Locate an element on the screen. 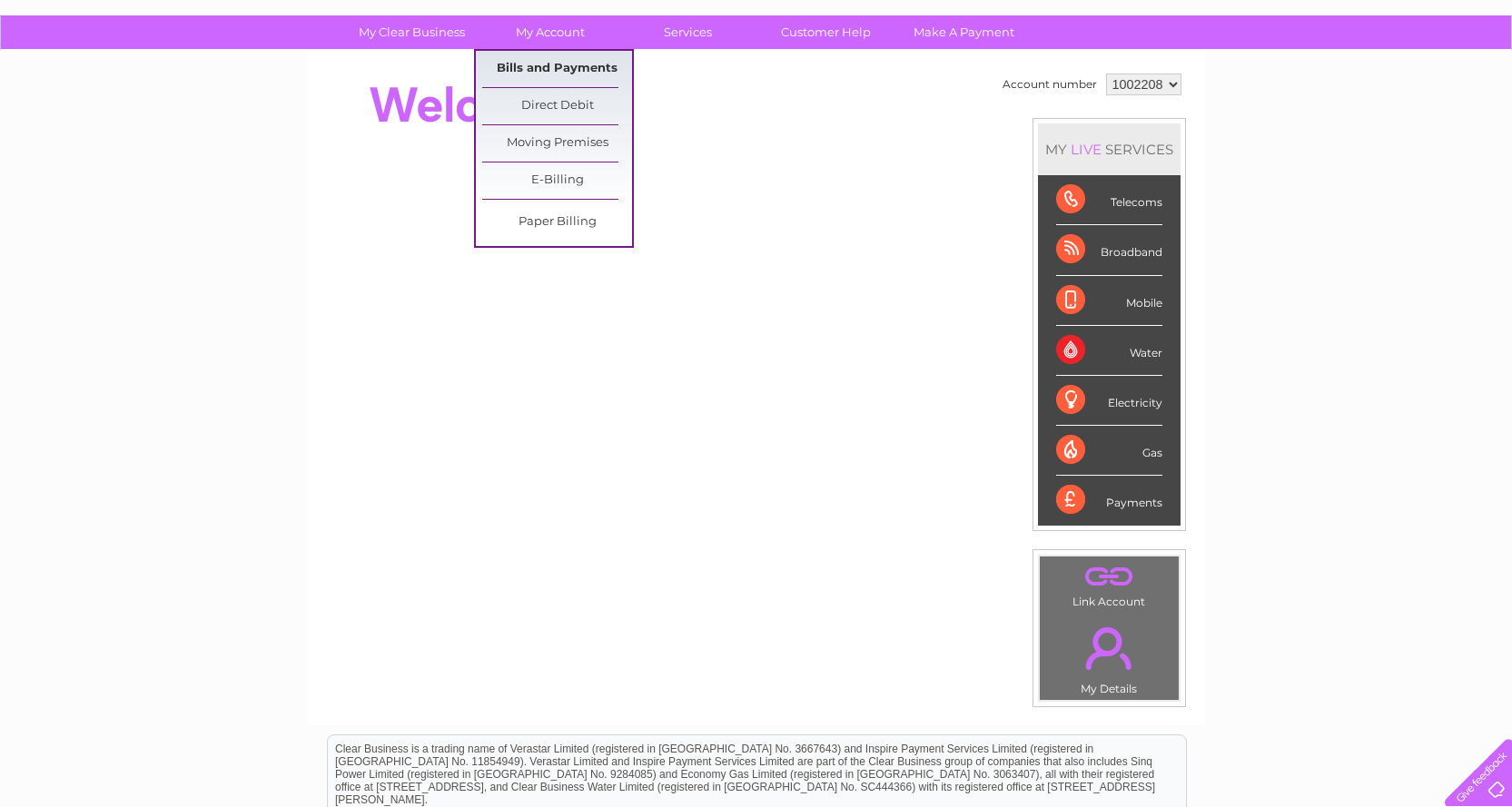  td: Link Account is located at coordinates (1109, 584).